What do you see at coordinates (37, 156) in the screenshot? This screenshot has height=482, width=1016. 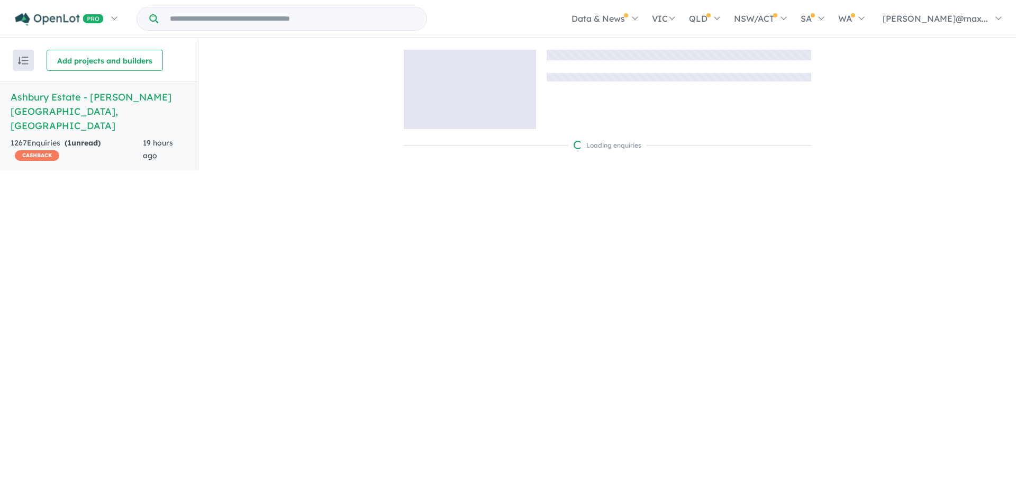 I see `span: CASHBACK` at bounding box center [37, 156].